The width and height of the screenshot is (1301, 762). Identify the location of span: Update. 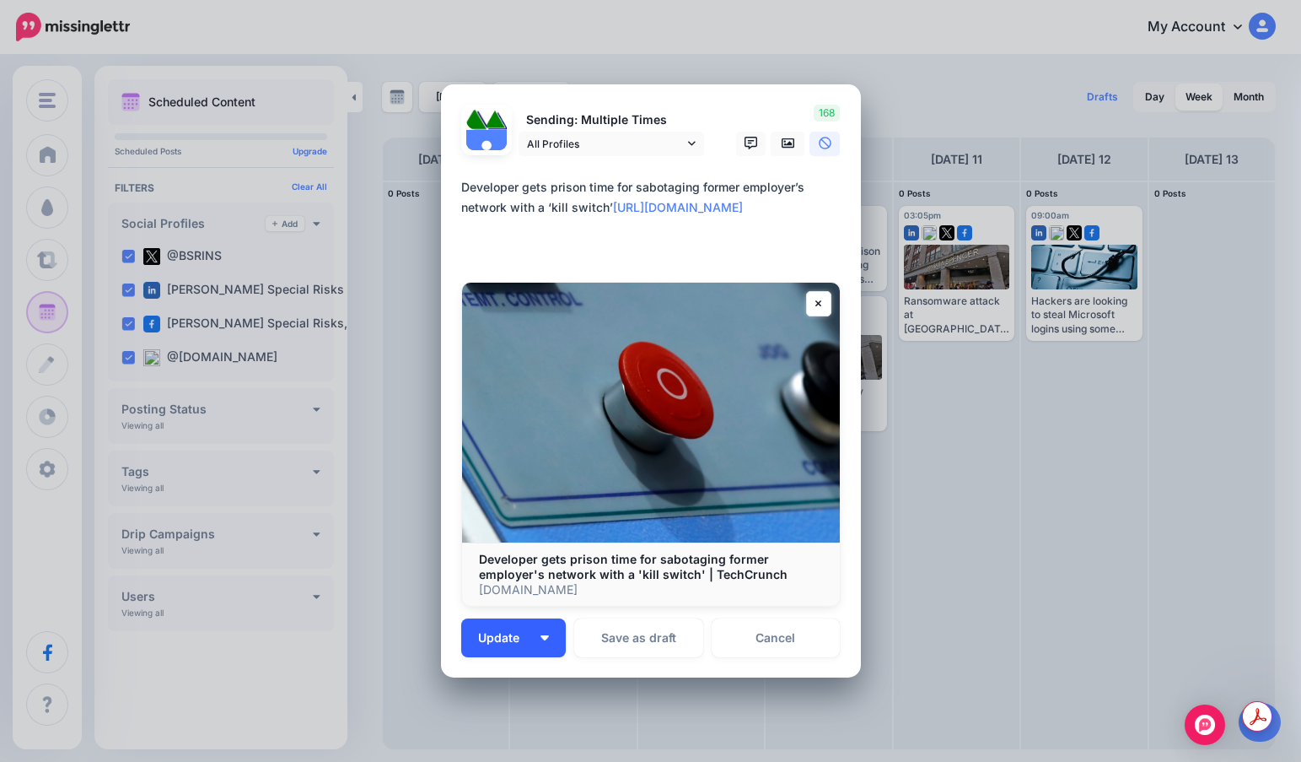
(505, 638).